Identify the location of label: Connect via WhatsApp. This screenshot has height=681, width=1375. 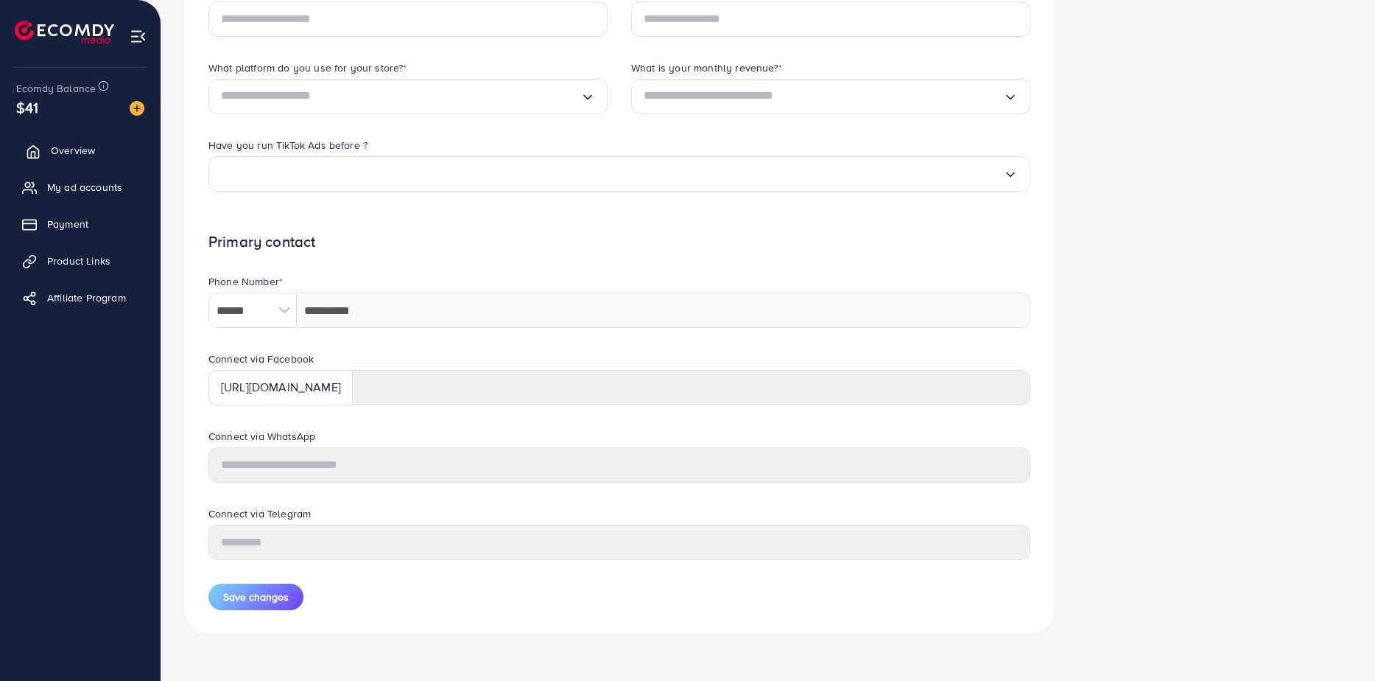
(262, 436).